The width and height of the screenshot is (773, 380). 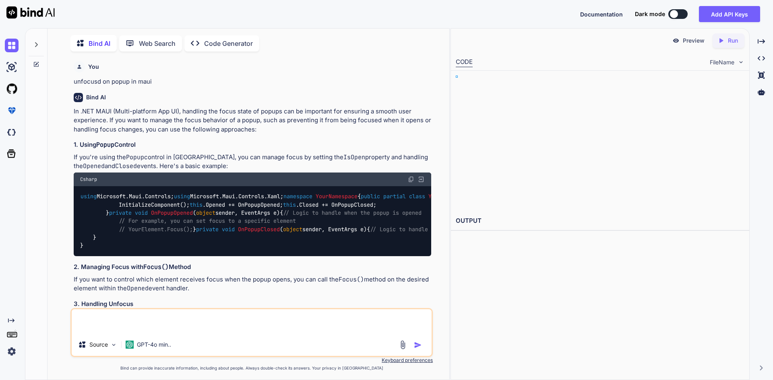 I want to click on img: chevron down, so click(x=741, y=62).